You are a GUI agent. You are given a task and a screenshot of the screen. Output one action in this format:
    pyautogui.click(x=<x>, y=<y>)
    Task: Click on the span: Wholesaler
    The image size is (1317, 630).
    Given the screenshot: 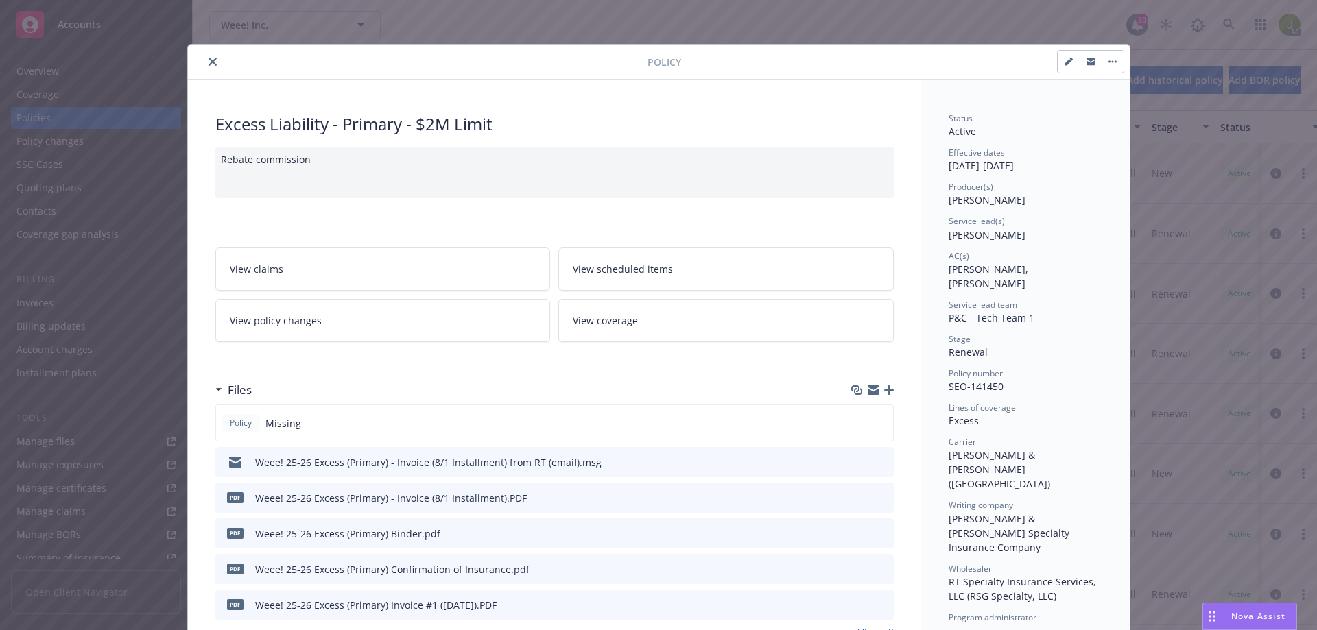 What is the action you would take?
    pyautogui.click(x=970, y=569)
    